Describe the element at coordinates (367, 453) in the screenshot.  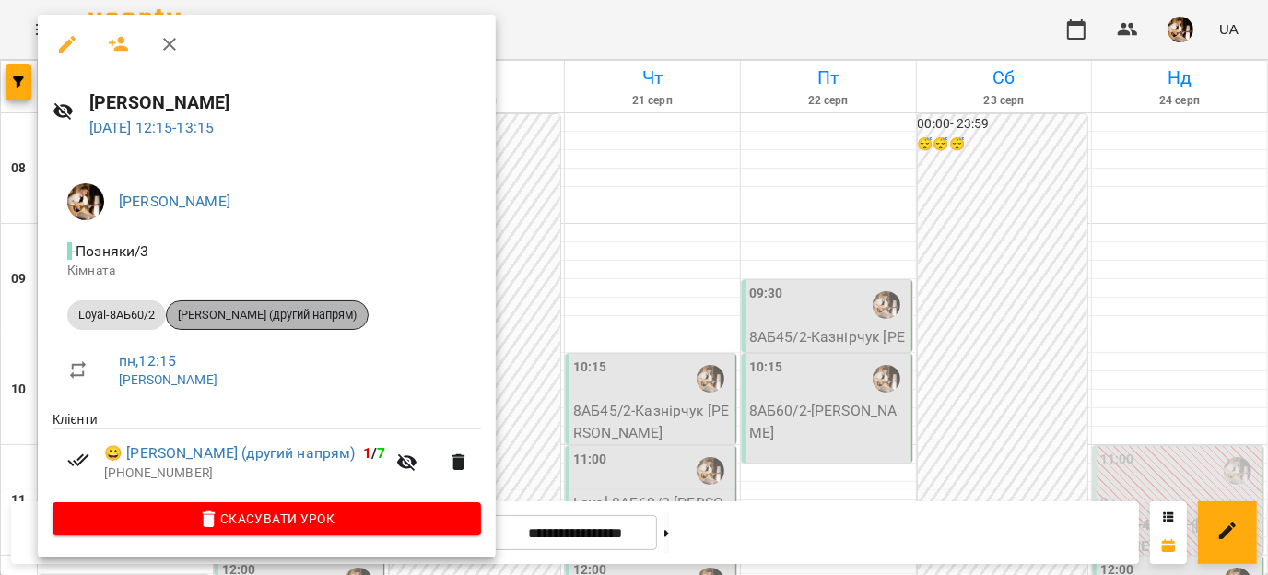
I see `span: 1` at that location.